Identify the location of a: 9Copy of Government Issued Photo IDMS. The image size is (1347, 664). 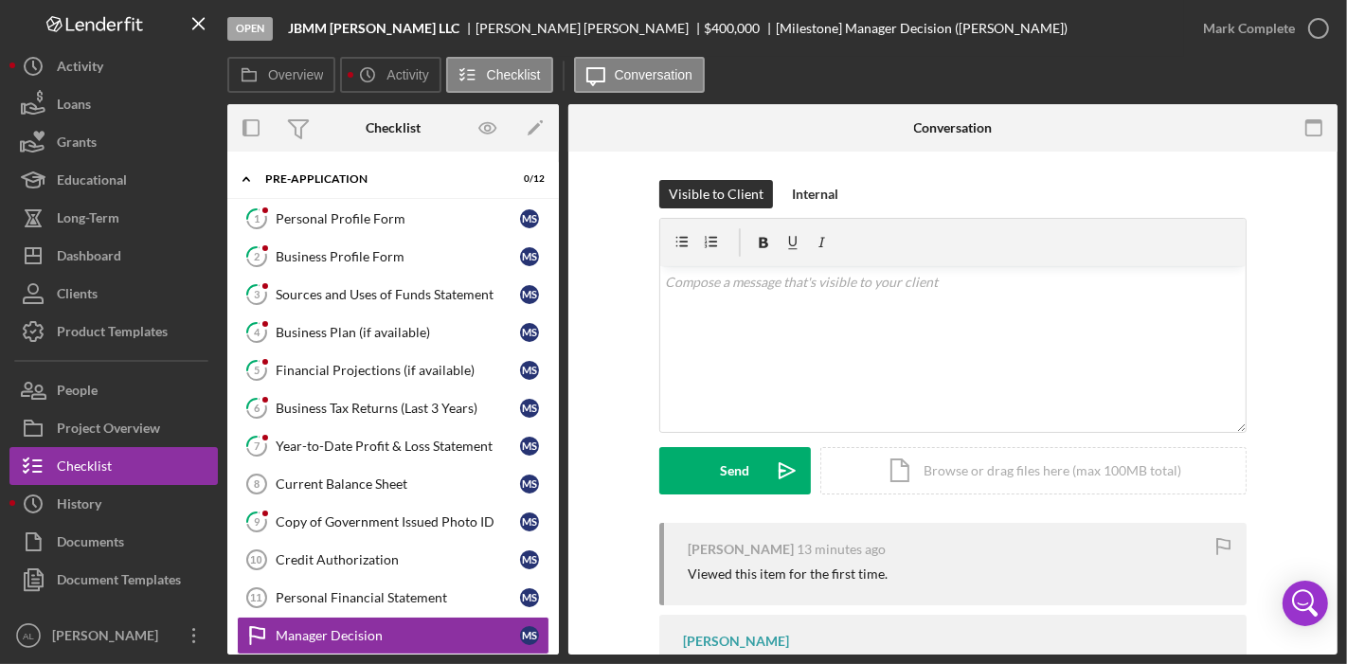
(393, 522).